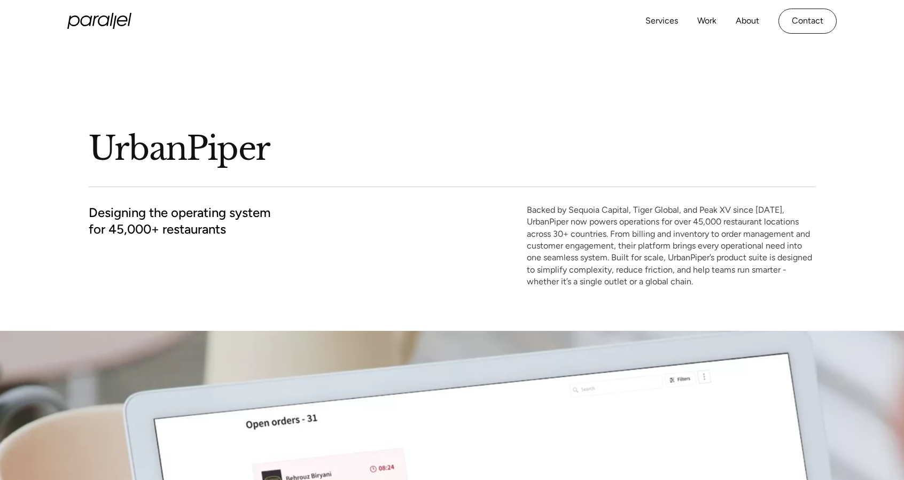  What do you see at coordinates (707, 21) in the screenshot?
I see `a: Work` at bounding box center [707, 21].